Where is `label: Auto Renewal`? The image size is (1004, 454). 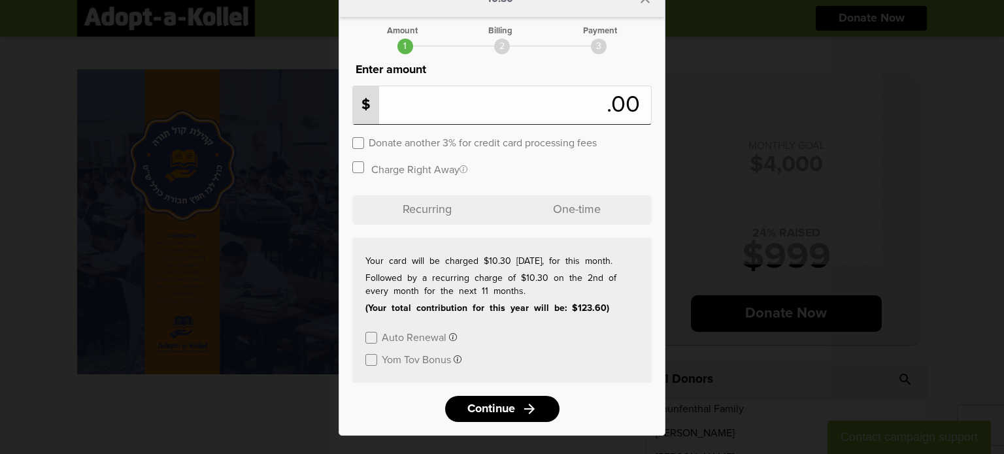
label: Auto Renewal is located at coordinates (414, 337).